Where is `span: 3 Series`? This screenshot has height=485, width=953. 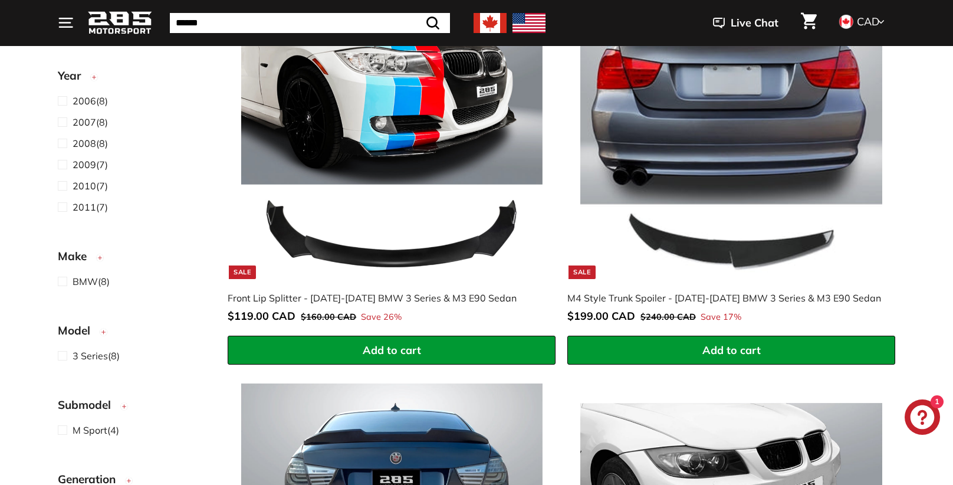 span: 3 Series is located at coordinates (90, 356).